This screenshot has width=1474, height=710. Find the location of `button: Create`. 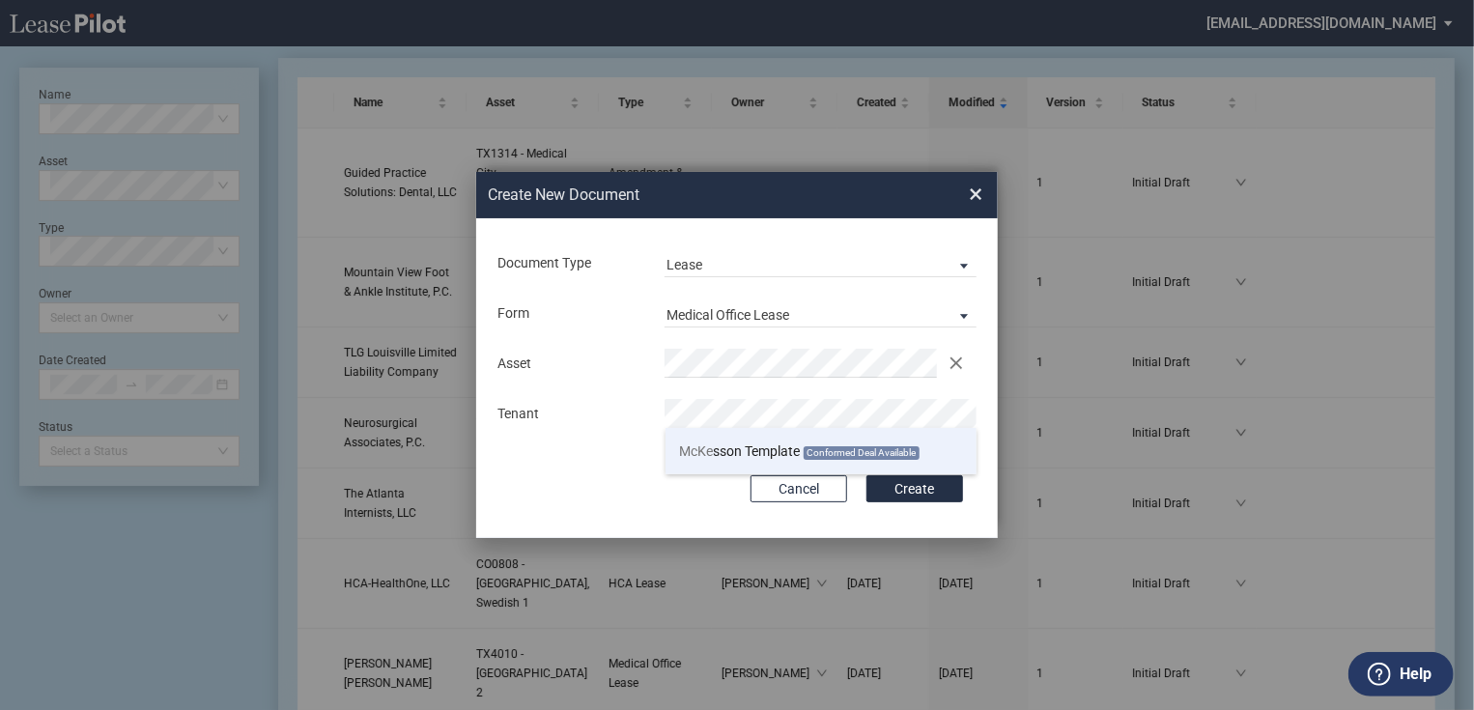

button: Create is located at coordinates (915, 489).